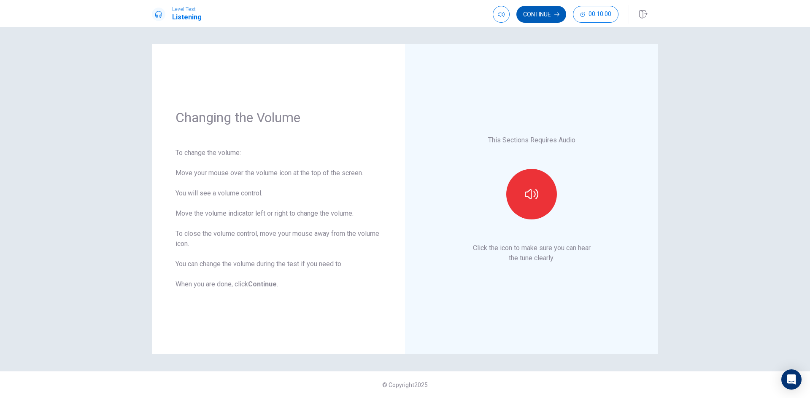  What do you see at coordinates (262, 284) in the screenshot?
I see `b: Continue` at bounding box center [262, 284].